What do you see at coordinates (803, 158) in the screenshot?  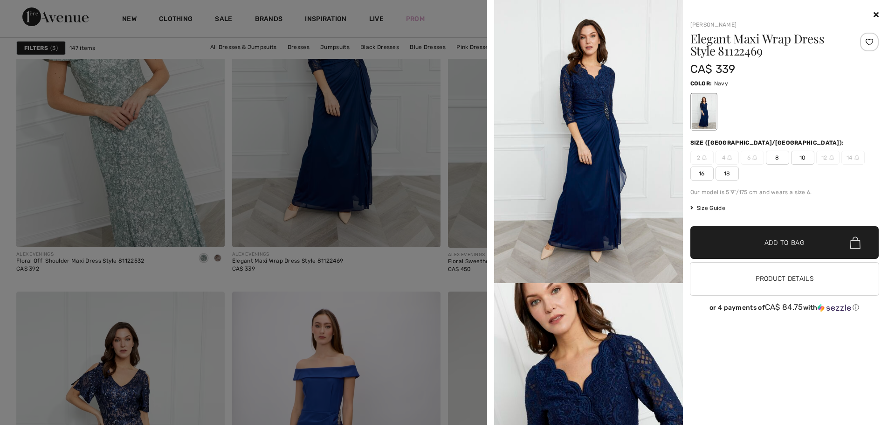 I see `span: 10` at bounding box center [803, 158].